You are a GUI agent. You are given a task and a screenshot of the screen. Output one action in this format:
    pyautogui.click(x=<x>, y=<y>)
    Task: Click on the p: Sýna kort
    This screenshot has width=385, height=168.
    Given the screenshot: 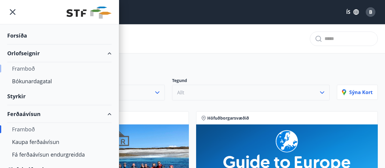 What is the action you would take?
    pyautogui.click(x=357, y=92)
    